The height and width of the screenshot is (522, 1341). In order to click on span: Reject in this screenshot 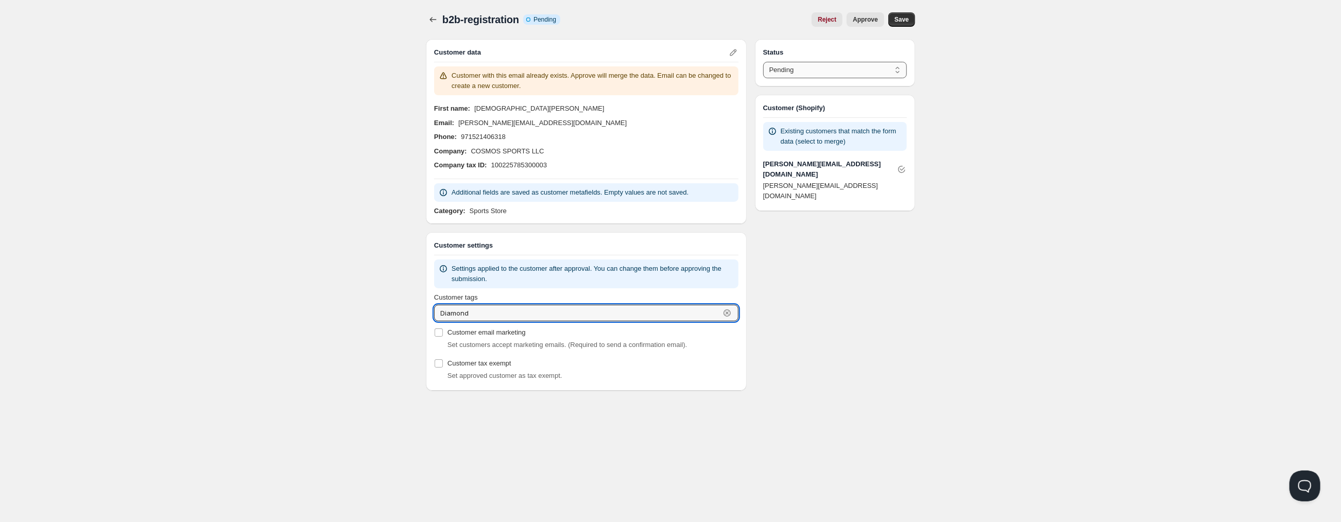, I will do `click(827, 20)`.